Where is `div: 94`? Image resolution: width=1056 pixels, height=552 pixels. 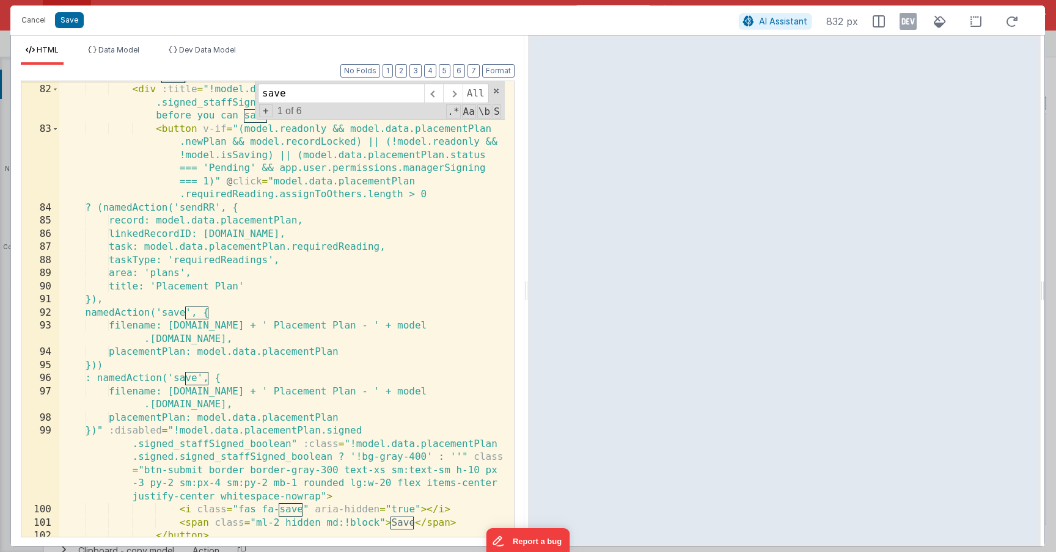 div: 94 is located at coordinates (40, 353).